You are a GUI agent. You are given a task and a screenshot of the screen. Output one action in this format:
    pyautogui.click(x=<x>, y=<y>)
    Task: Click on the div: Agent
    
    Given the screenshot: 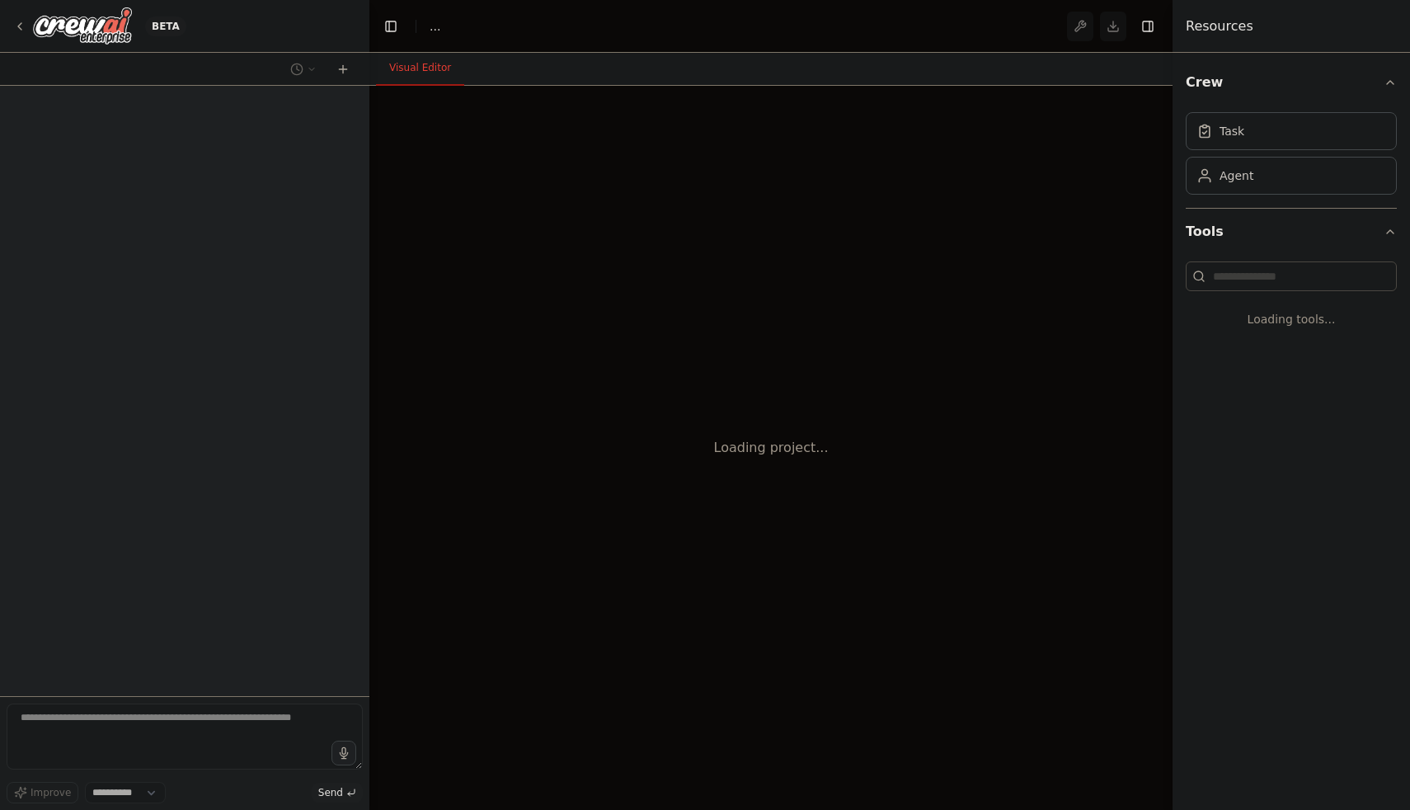 What is the action you would take?
    pyautogui.click(x=1236, y=176)
    